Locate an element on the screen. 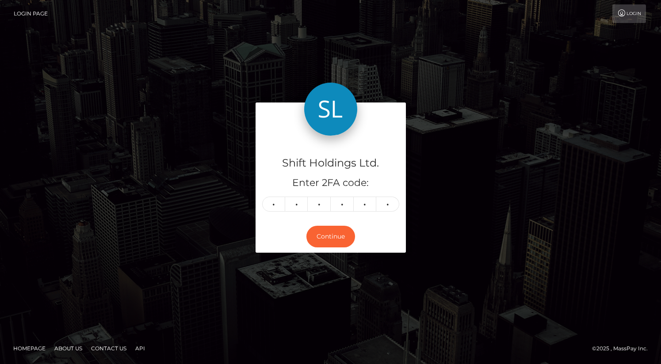  a: API is located at coordinates (140, 348).